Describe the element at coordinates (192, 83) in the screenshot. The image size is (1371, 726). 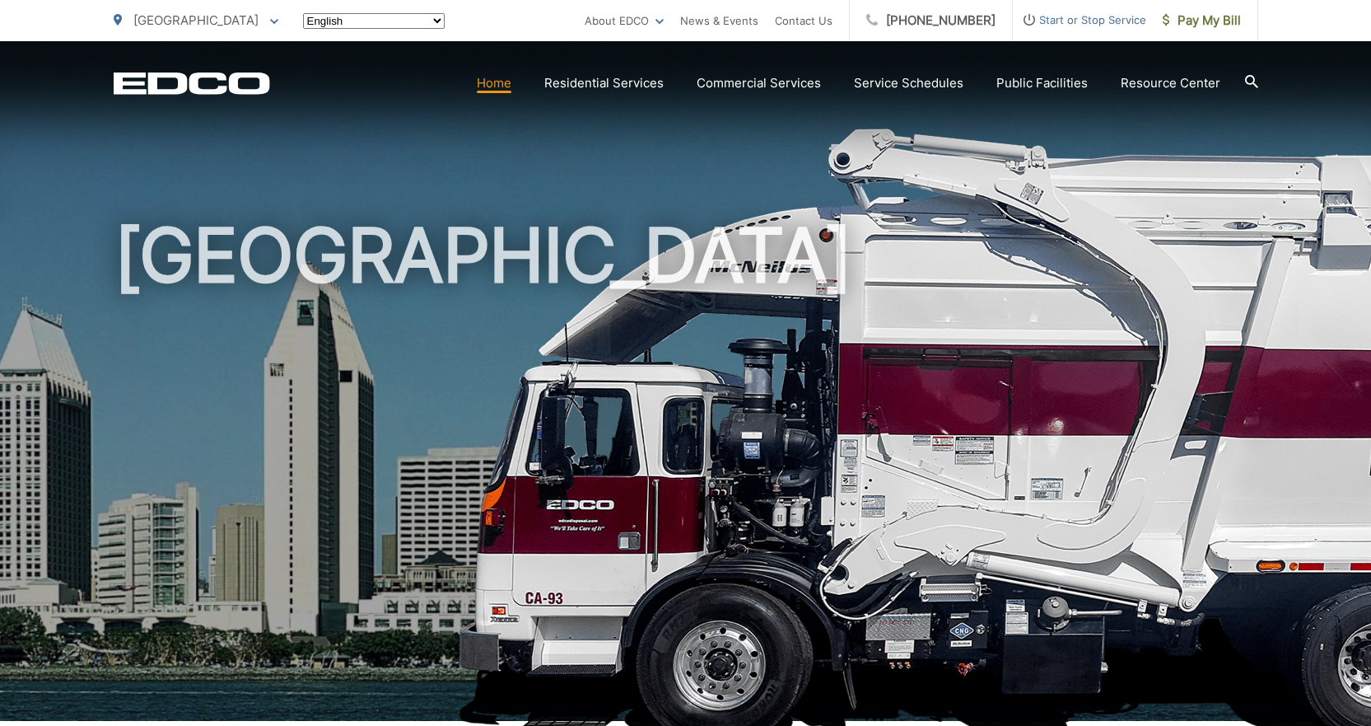
I see `a: EDCD logo. Return to the homepage.` at that location.